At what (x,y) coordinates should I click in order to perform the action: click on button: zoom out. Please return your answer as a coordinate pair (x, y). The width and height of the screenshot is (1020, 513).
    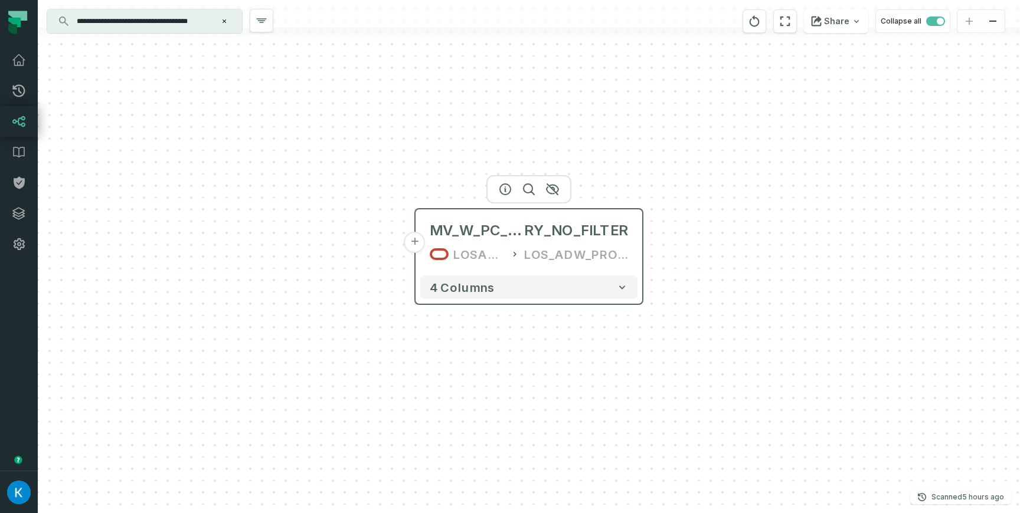
    Looking at the image, I should click on (992, 21).